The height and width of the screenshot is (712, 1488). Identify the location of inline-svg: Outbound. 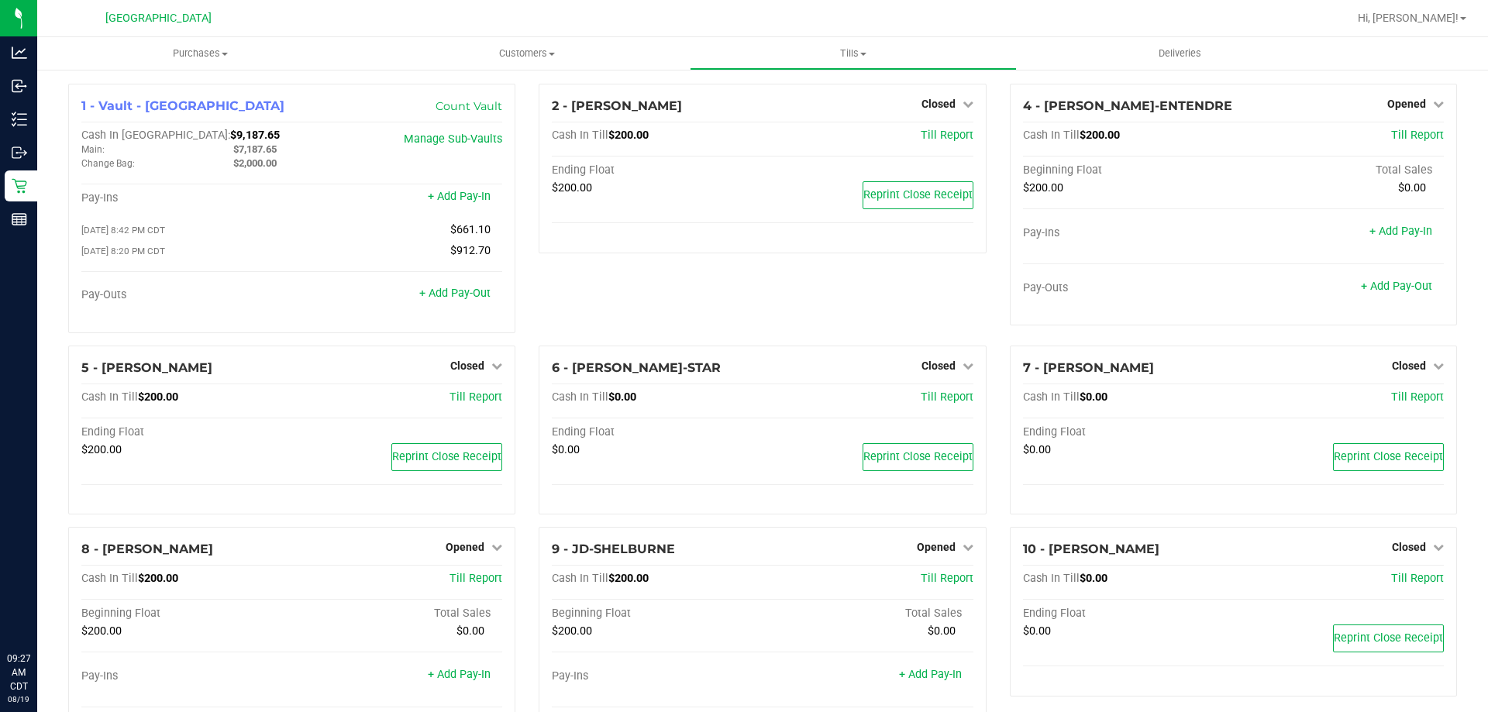
(19, 153).